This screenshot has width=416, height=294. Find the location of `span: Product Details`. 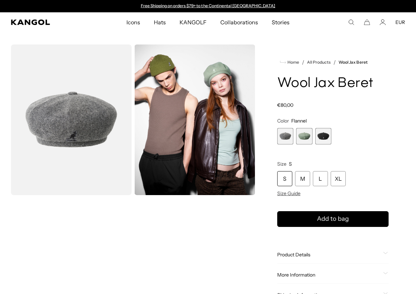

span: Product Details is located at coordinates (328, 255).